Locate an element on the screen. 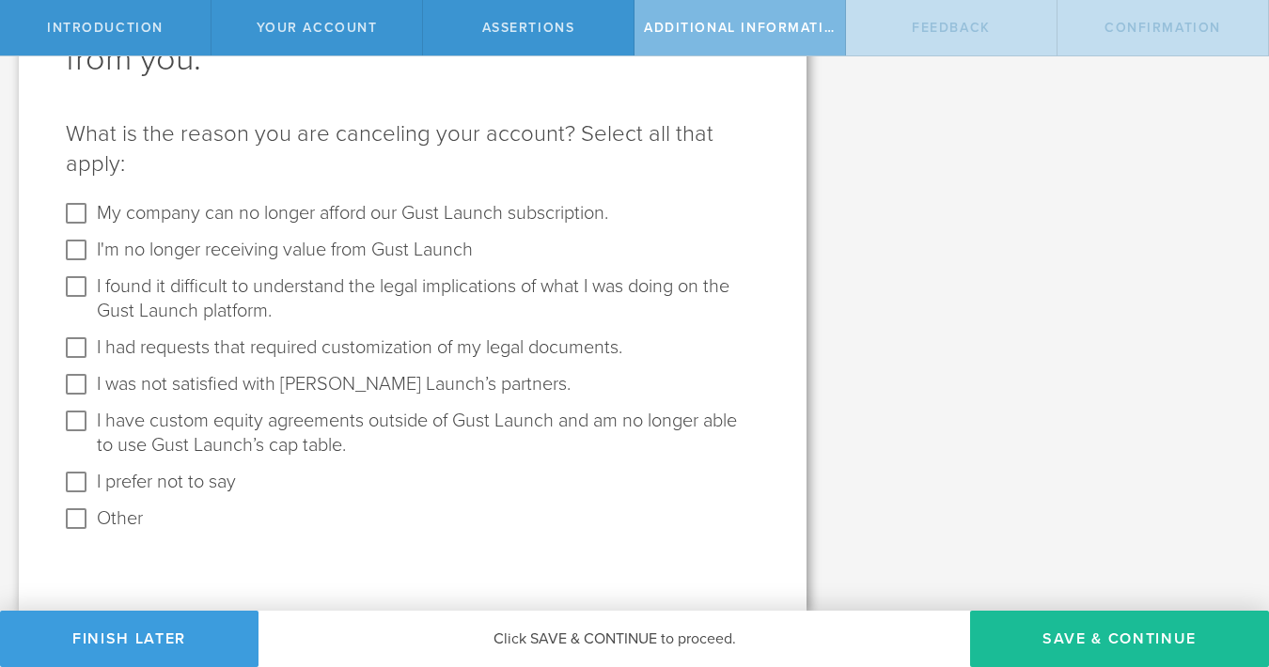 The image size is (1269, 667). label: My company can no longer afford our Gust Launch subscription. is located at coordinates (352, 216).